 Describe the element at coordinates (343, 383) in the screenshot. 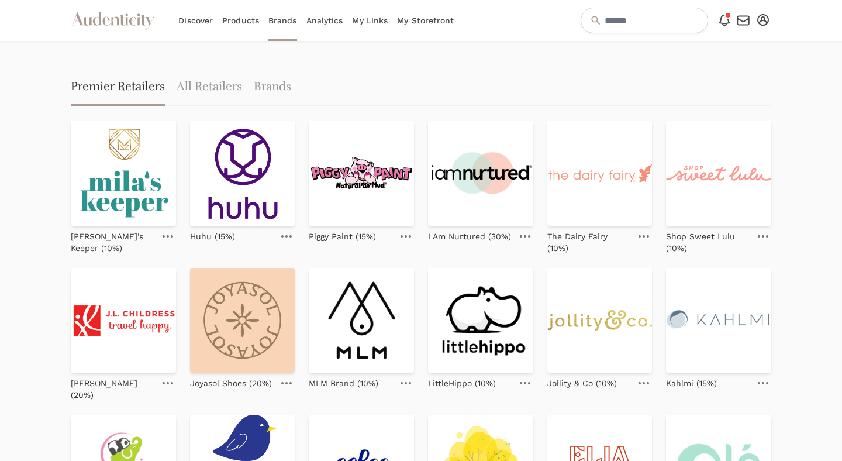

I see `p: MLM Brand (10%)` at that location.